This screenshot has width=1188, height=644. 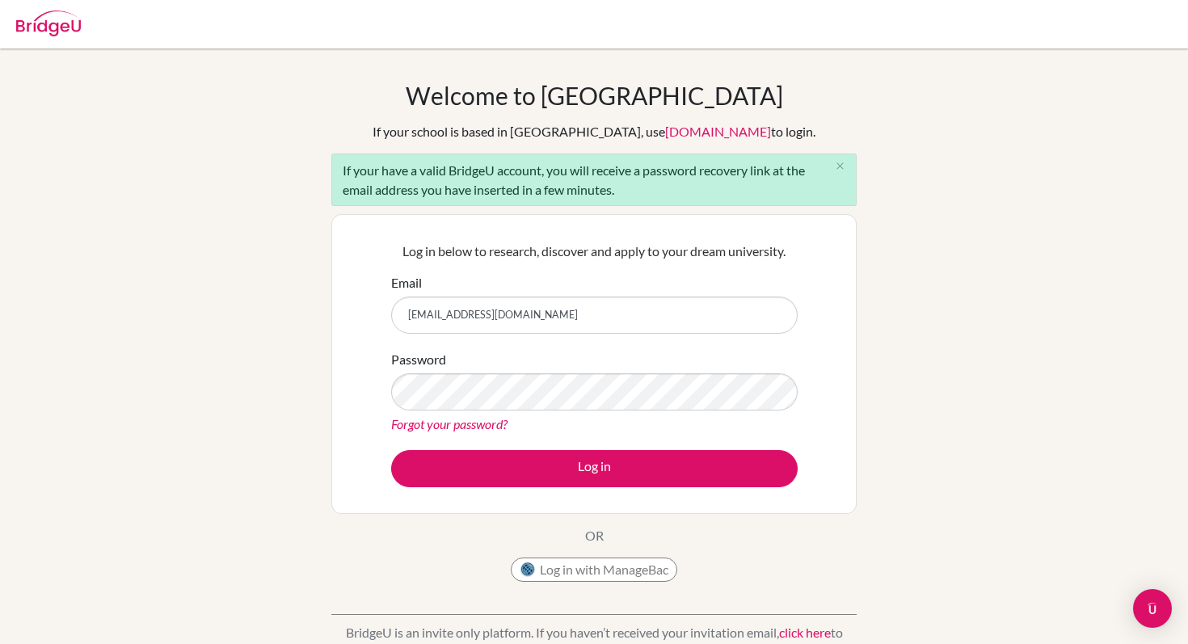 I want to click on button: Log in, so click(x=594, y=469).